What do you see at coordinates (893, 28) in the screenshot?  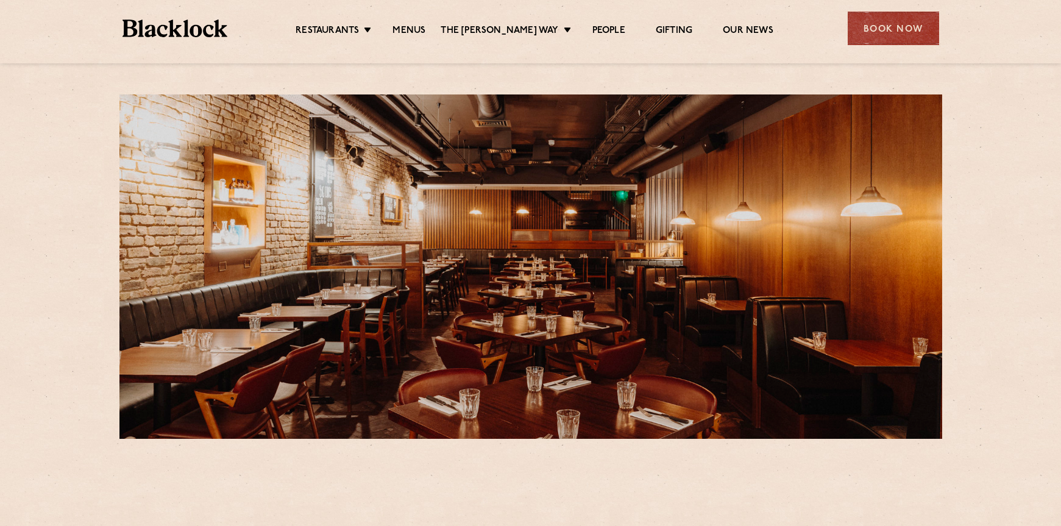 I see `div: Book Now` at bounding box center [893, 28].